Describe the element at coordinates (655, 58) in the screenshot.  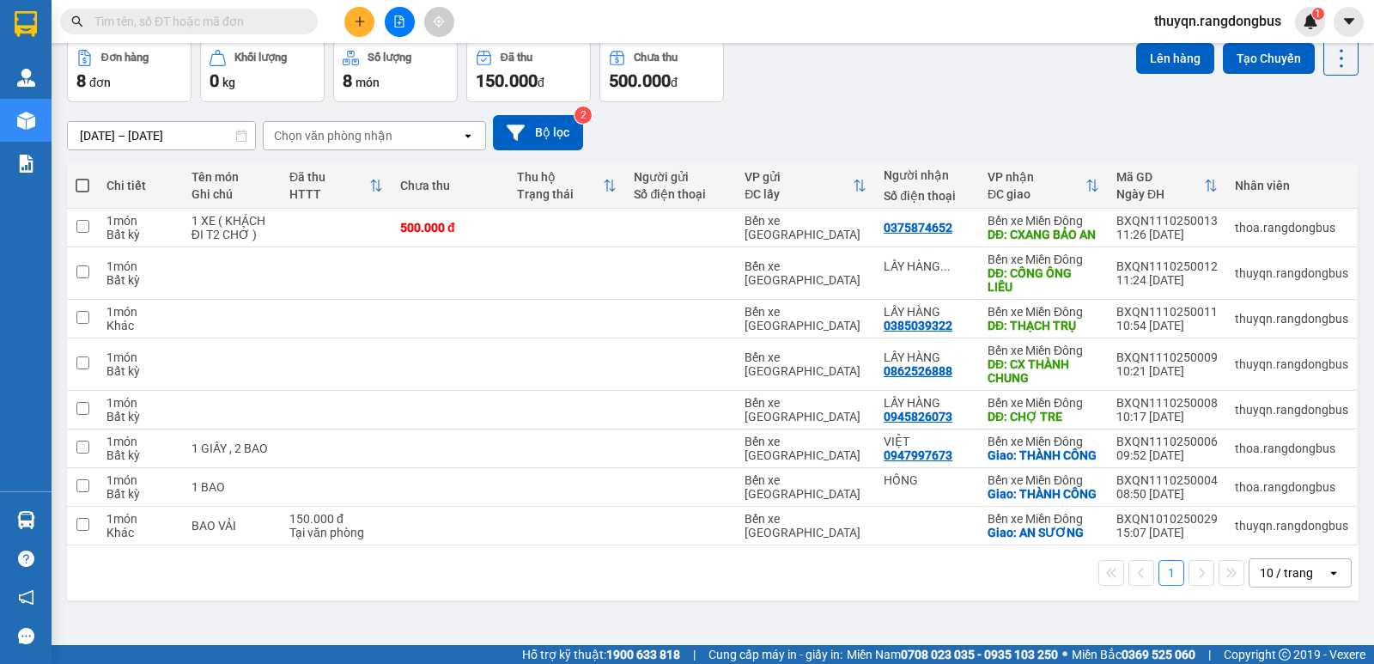
I see `div: Chưa thu` at that location.